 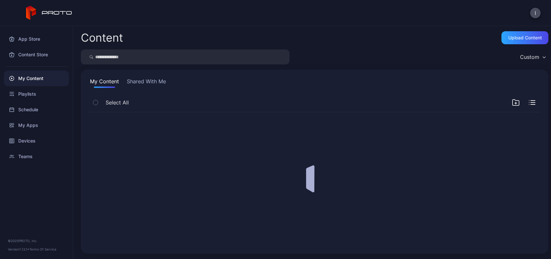 I want to click on span: Select All, so click(x=117, y=103).